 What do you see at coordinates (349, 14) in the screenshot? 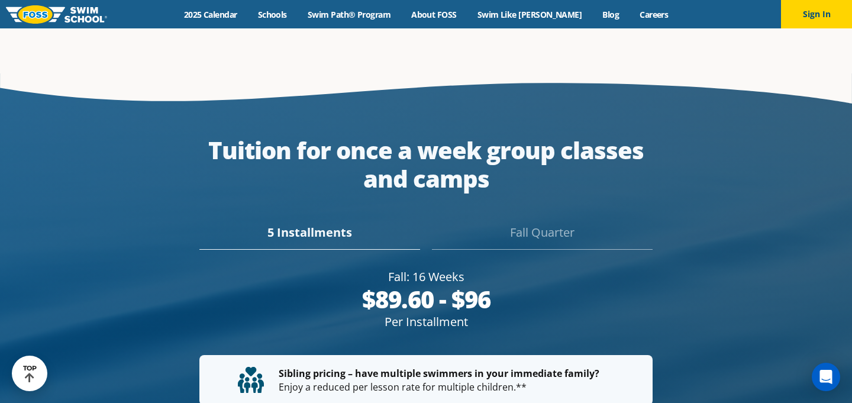
I see `a: Swim Path® Program` at bounding box center [349, 14].